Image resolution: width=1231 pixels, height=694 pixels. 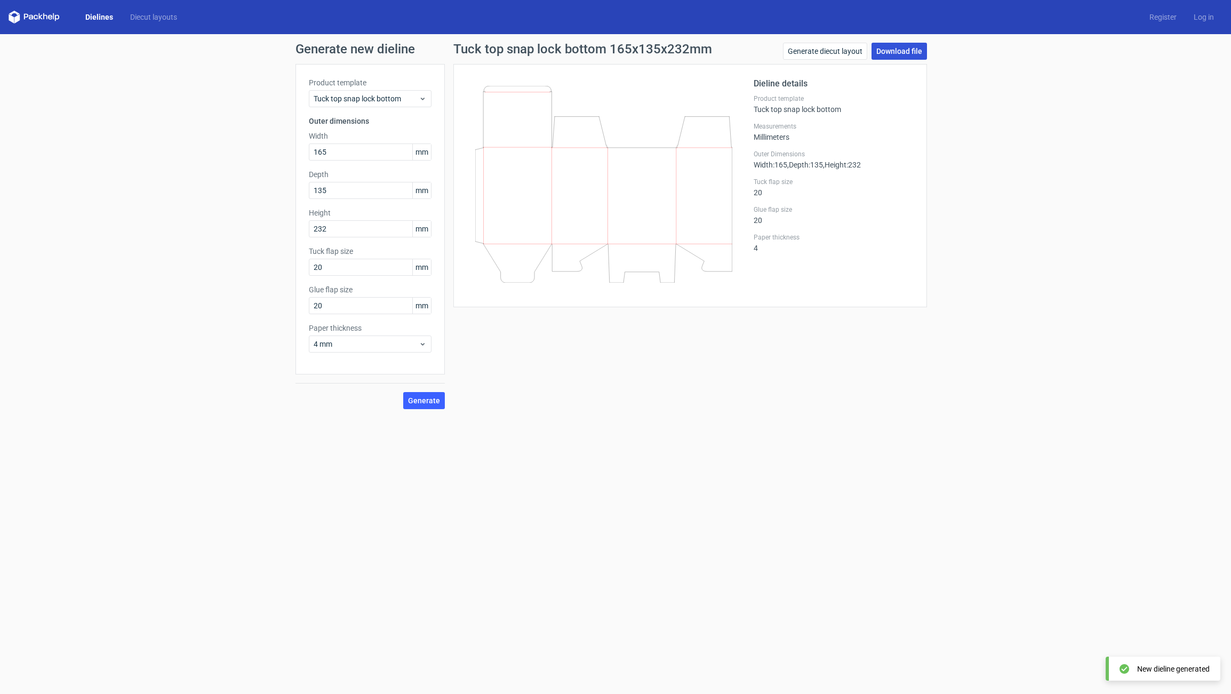 I want to click on div: New dieline generated, so click(x=1173, y=669).